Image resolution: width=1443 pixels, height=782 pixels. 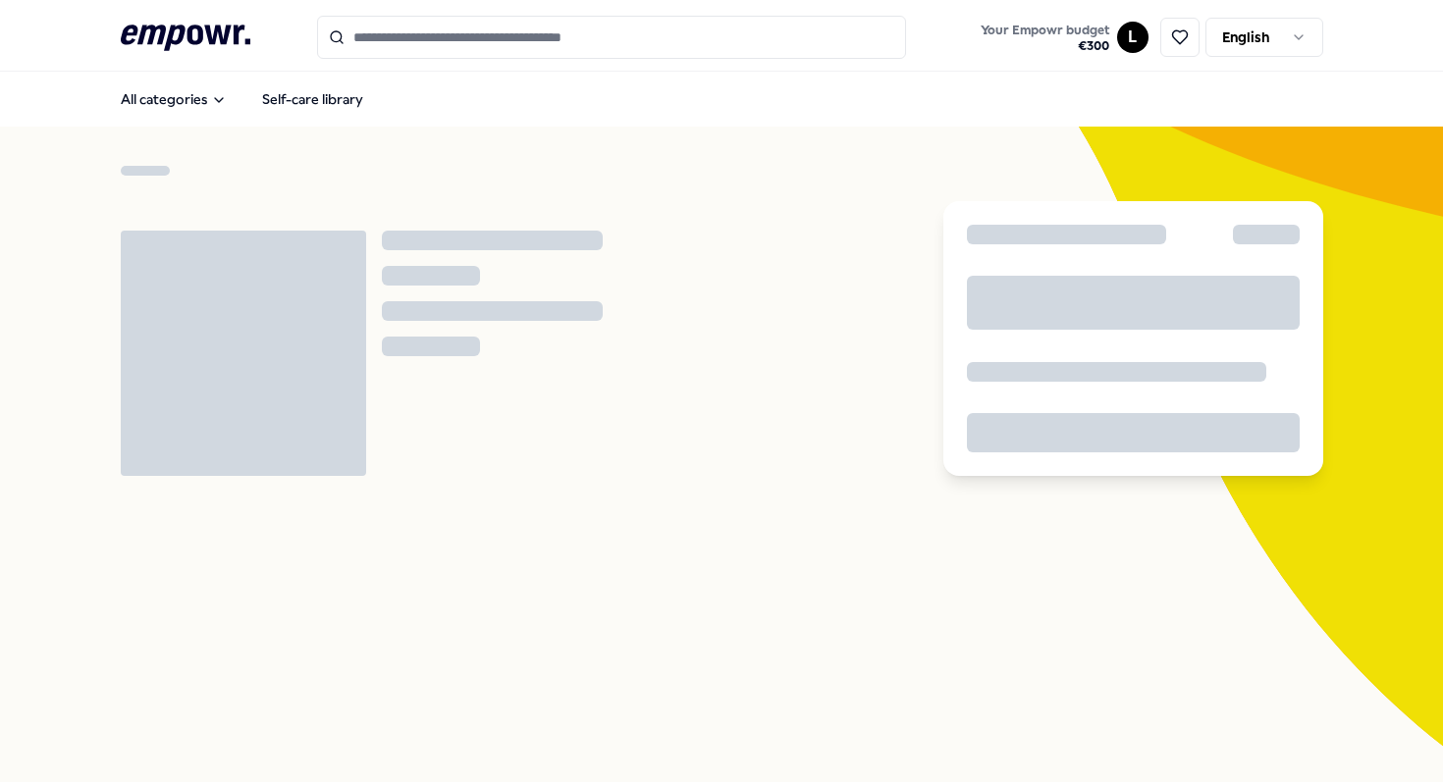 I want to click on nav: Main, so click(x=242, y=99).